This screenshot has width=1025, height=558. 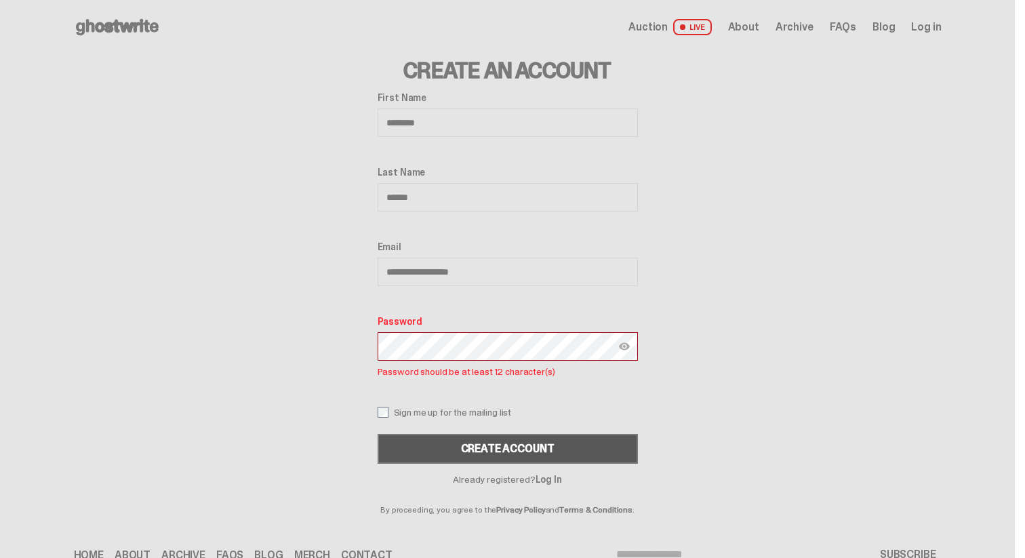 I want to click on p: Already registered?, so click(x=508, y=479).